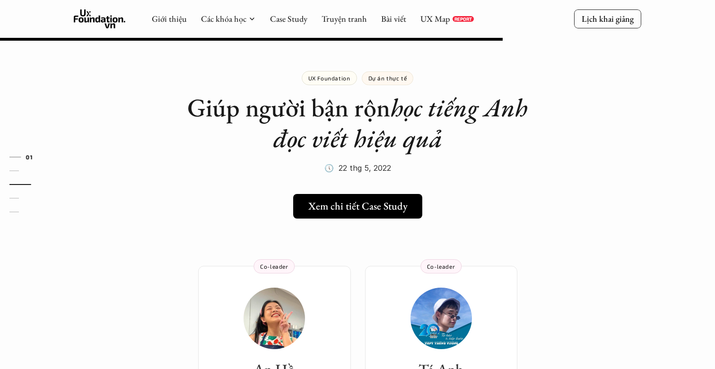  What do you see at coordinates (358, 123) in the screenshot?
I see `h1: Giúp người bận rộn` at bounding box center [358, 123].